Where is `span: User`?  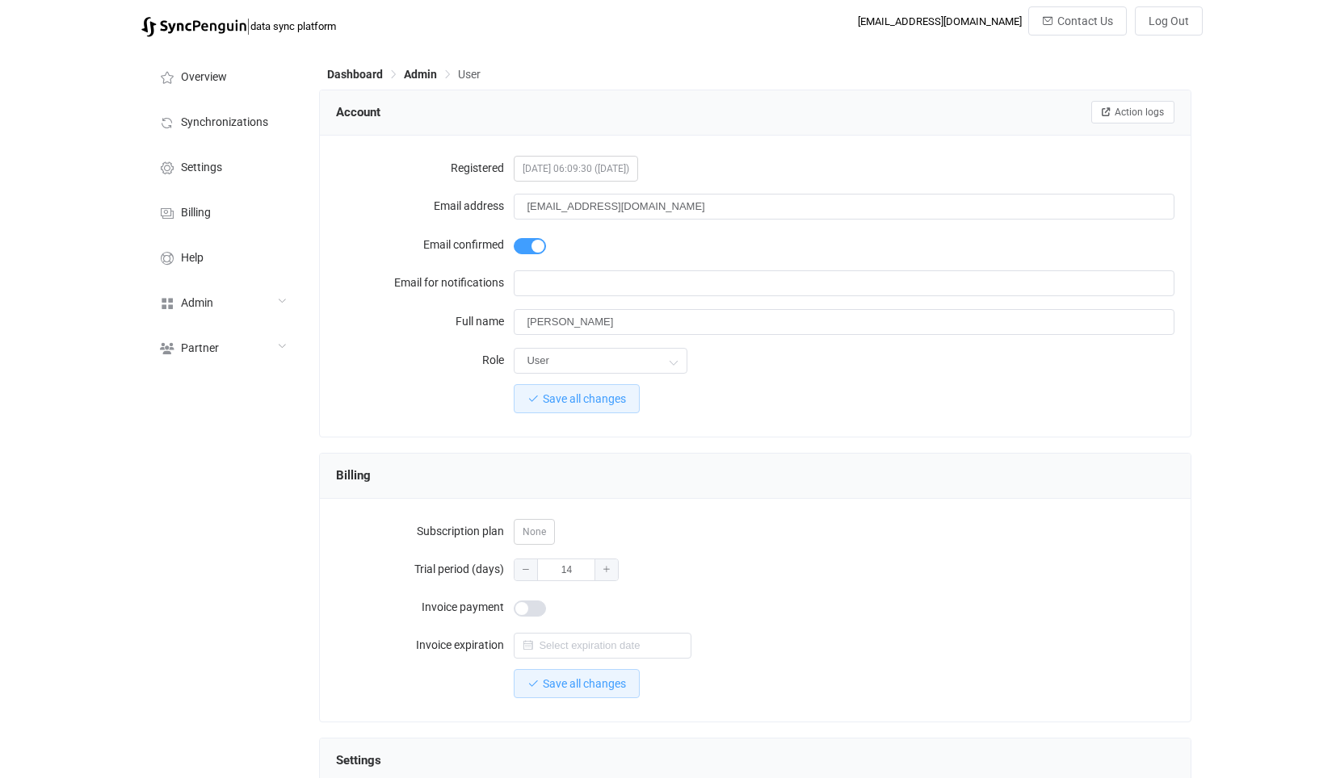
span: User is located at coordinates (469, 74).